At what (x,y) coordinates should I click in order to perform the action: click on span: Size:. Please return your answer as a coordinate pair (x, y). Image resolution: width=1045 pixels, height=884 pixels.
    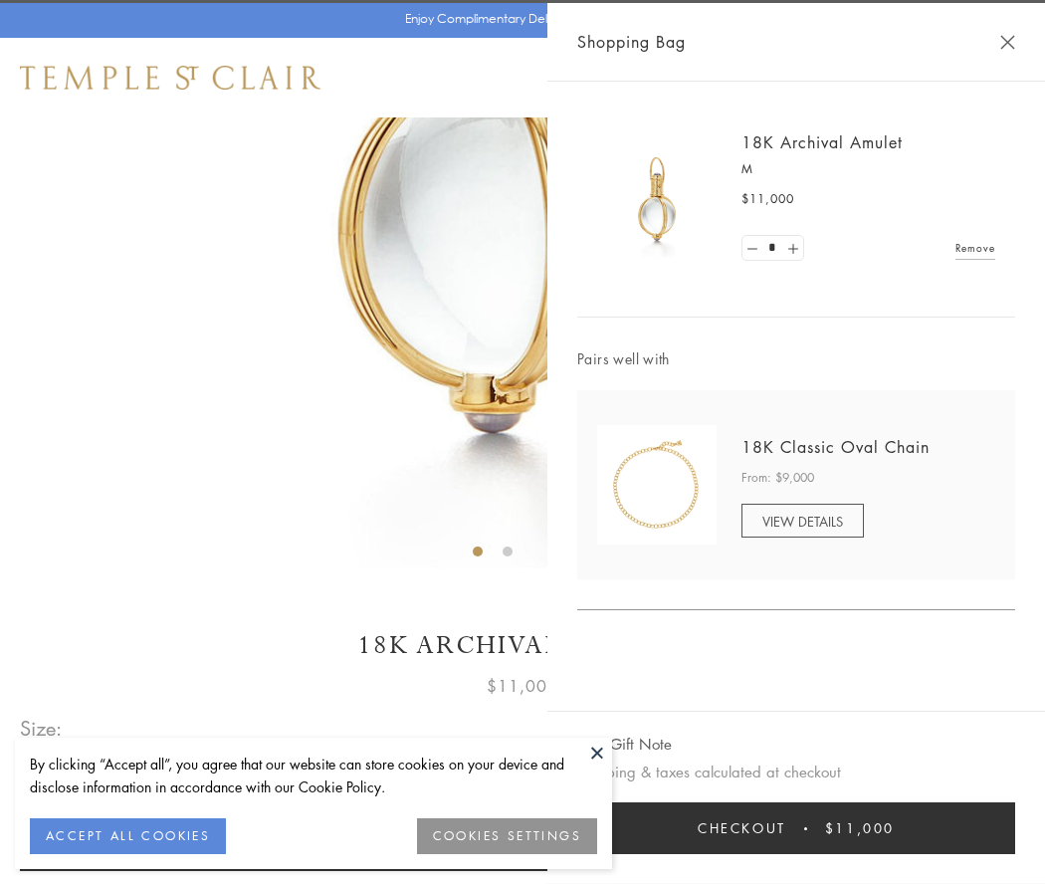
    Looking at the image, I should click on (42, 728).